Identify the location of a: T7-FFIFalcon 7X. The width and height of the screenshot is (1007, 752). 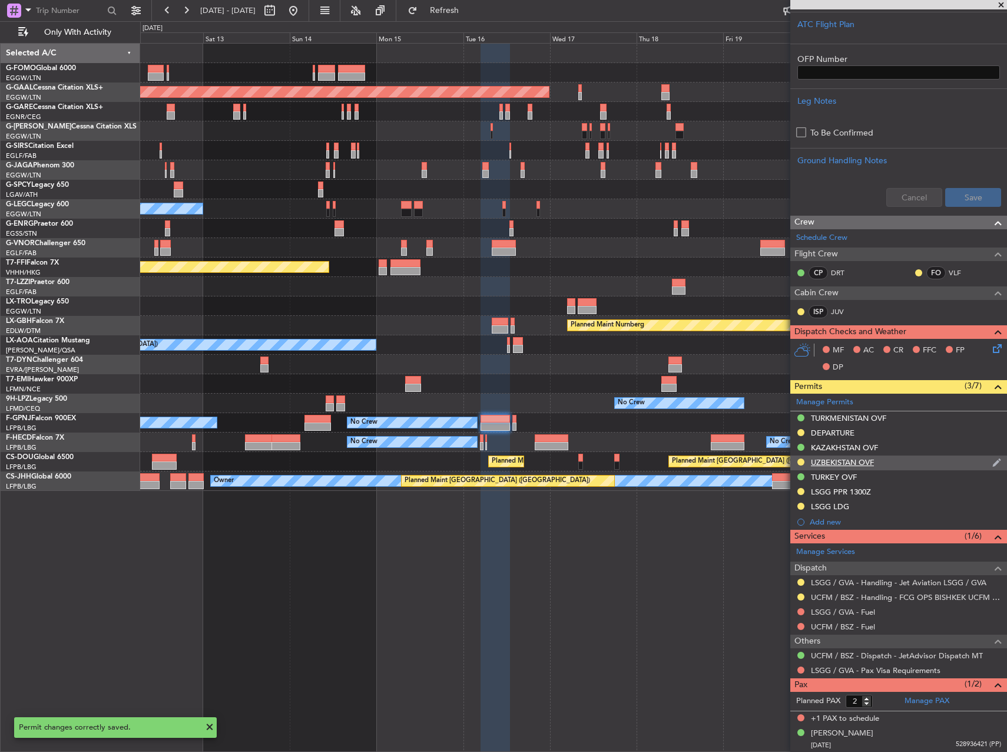
(32, 263).